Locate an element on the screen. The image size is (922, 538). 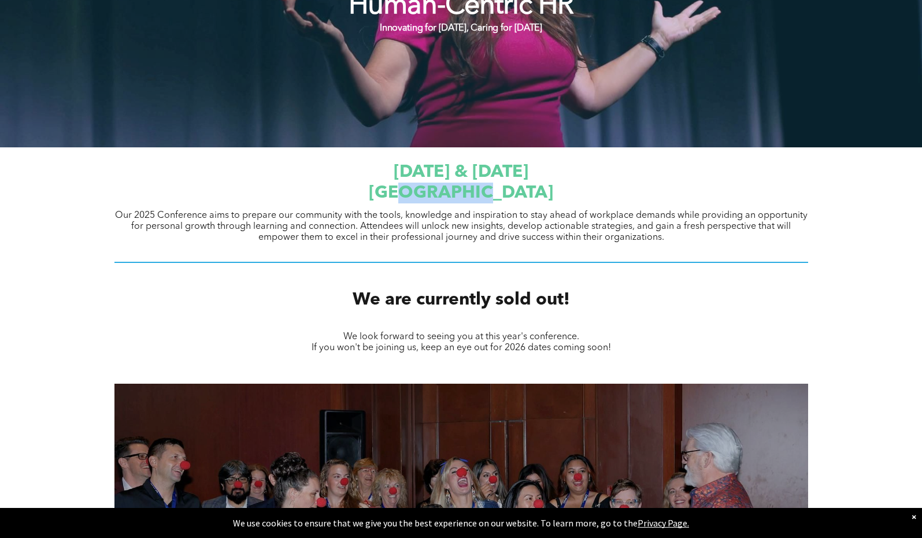
div: Dismiss notification is located at coordinates (914, 517).